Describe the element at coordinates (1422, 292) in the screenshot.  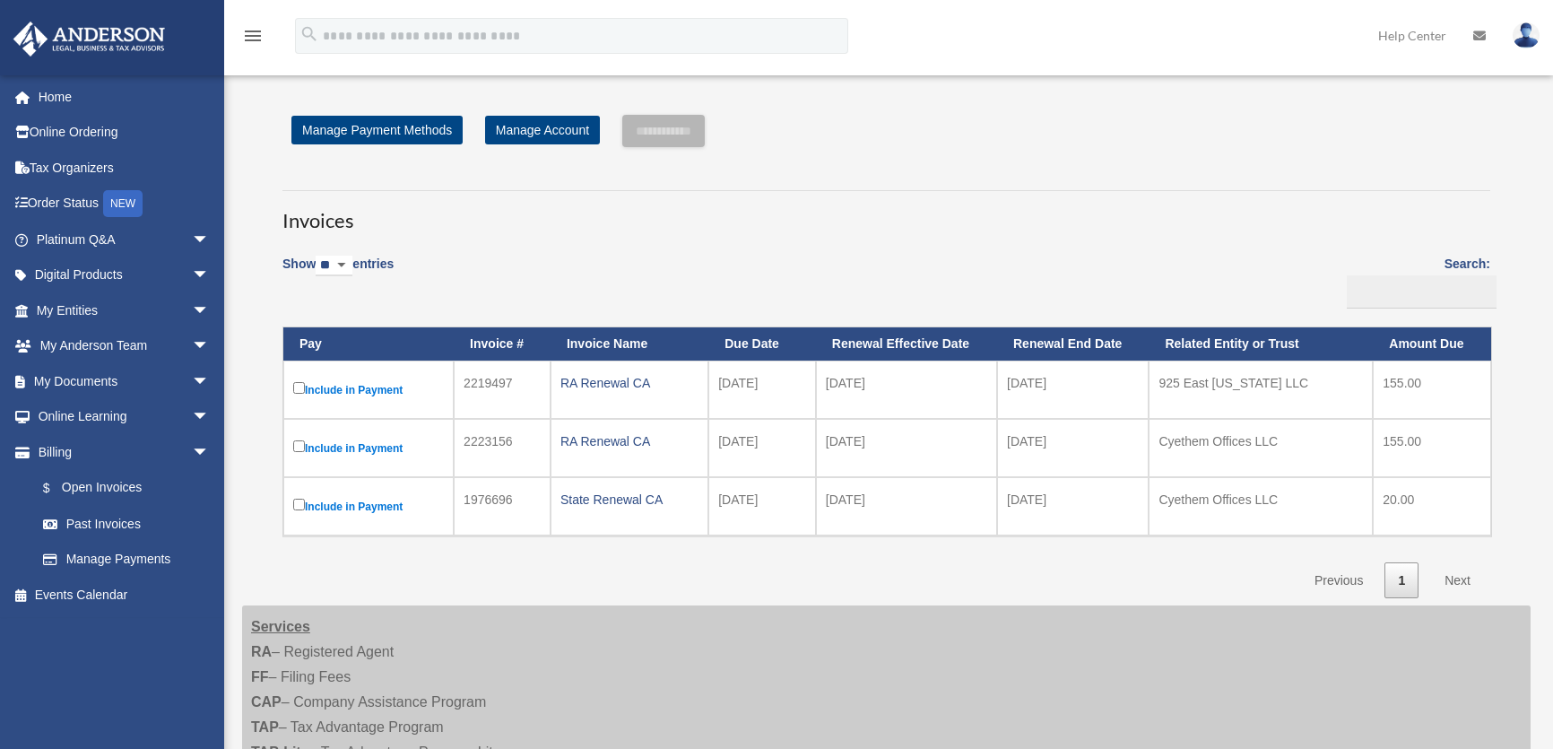
I see `input: Search:` at that location.